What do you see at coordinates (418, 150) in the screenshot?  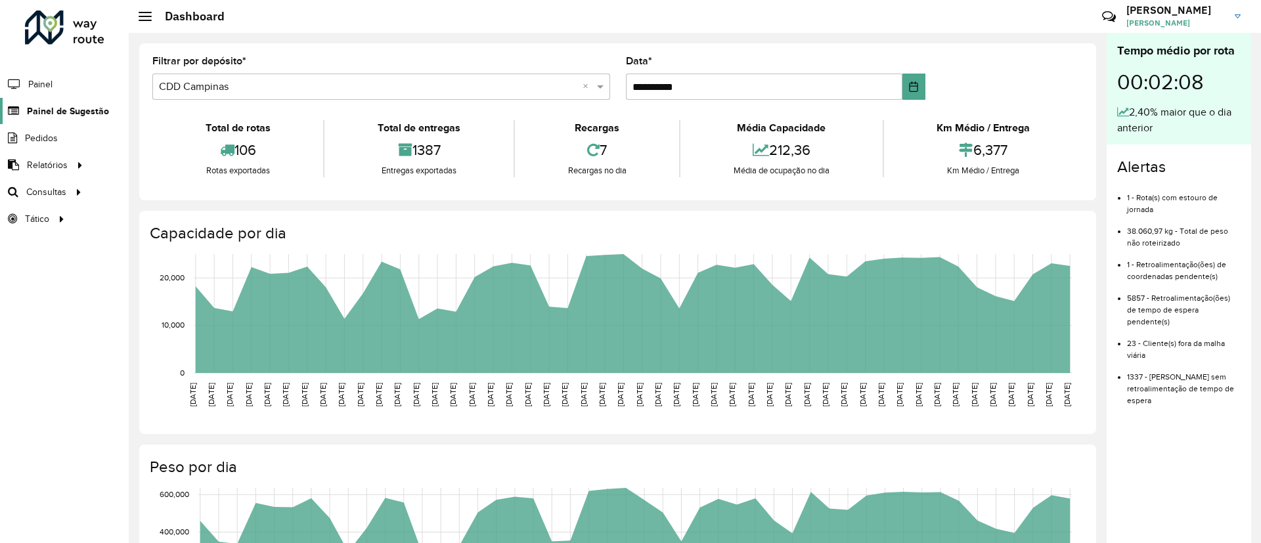 I see `div: 1387` at bounding box center [418, 150].